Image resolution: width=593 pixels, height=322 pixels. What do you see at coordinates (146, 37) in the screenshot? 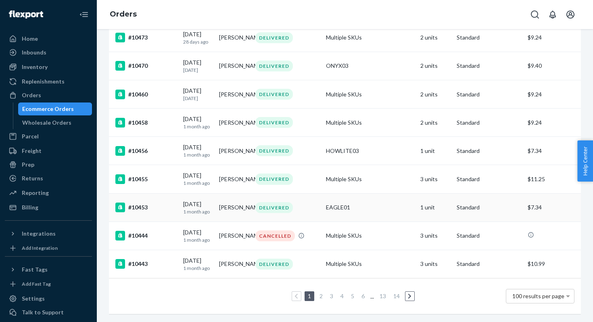
I see `div: #10473` at bounding box center [146, 37].